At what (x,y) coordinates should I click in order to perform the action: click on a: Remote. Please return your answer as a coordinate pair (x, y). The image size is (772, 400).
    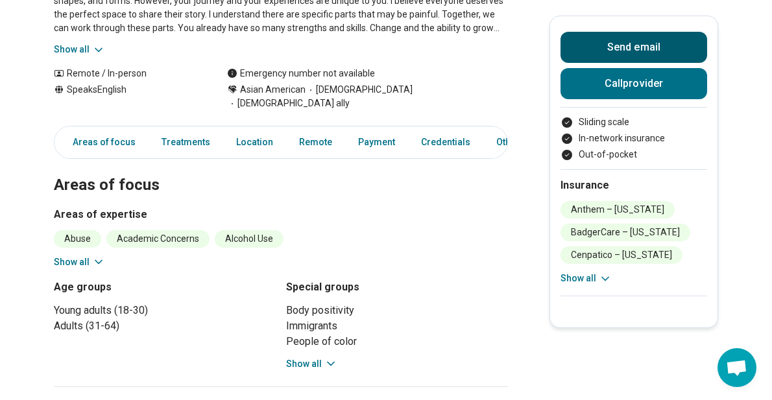
    Looking at the image, I should click on (315, 142).